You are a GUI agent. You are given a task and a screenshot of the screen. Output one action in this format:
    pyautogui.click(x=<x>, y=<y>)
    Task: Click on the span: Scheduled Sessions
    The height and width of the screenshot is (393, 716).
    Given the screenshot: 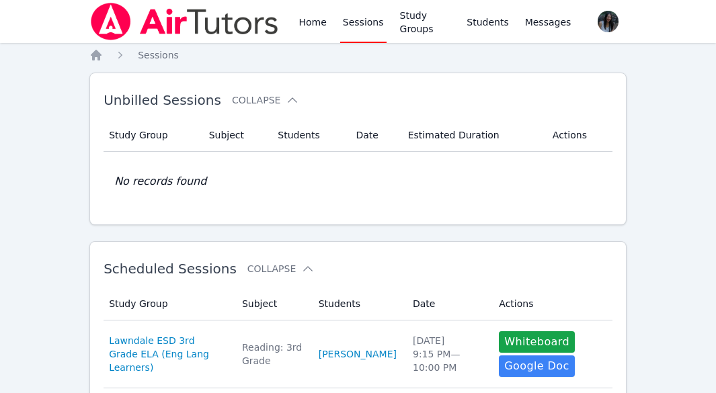 What is the action you would take?
    pyautogui.click(x=170, y=269)
    